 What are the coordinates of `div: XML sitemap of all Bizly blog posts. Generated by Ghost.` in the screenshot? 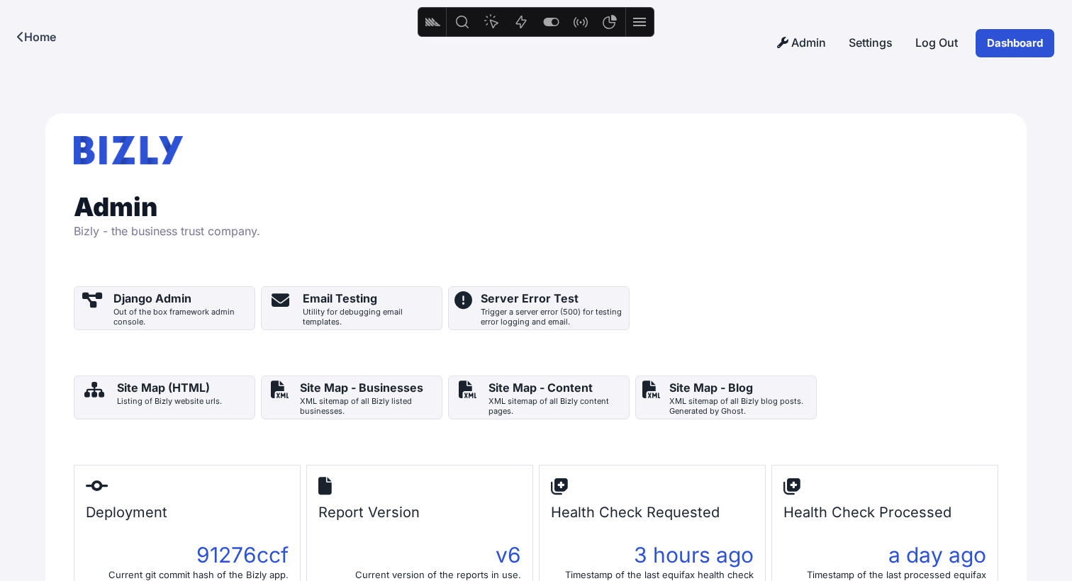 It's located at (739, 406).